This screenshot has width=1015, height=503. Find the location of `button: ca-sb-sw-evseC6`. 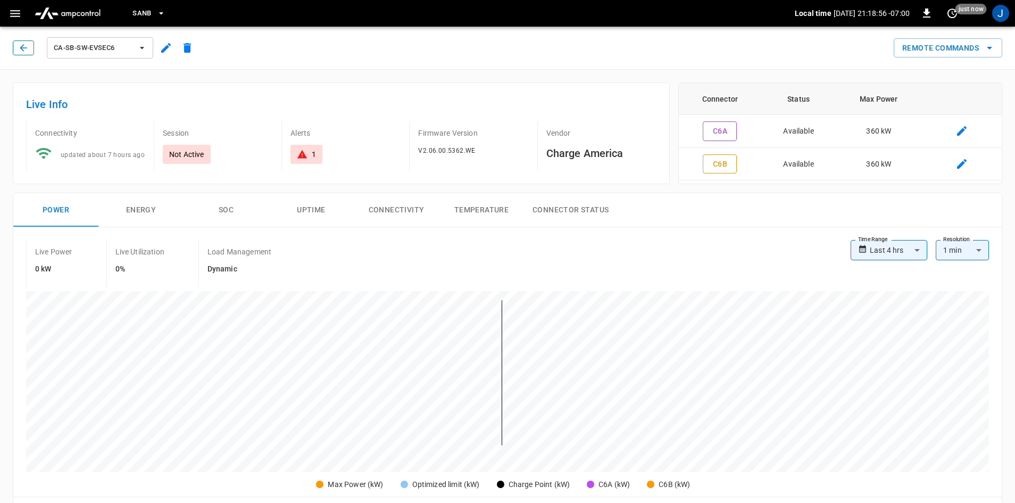

button: ca-sb-sw-evseC6 is located at coordinates (100, 48).